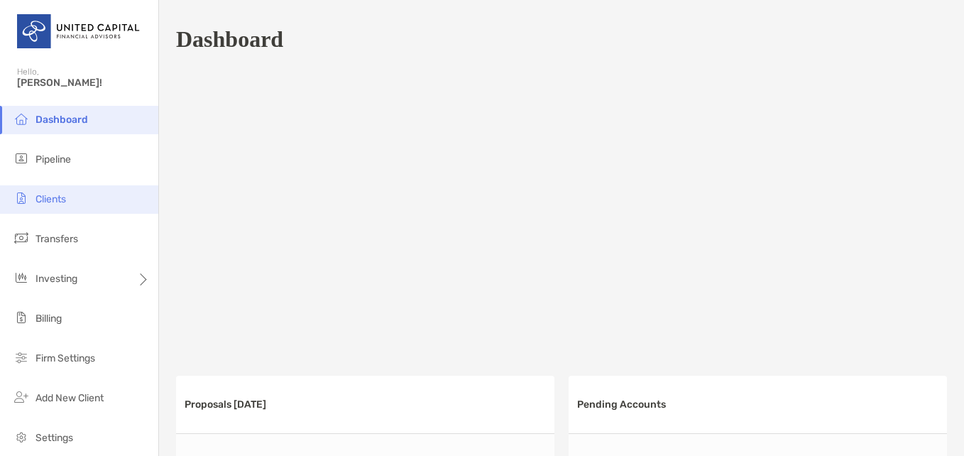 The width and height of the screenshot is (964, 456). What do you see at coordinates (21, 317) in the screenshot?
I see `img: billing icon` at bounding box center [21, 317].